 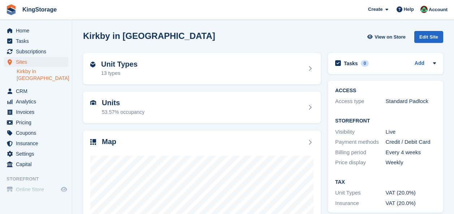 What do you see at coordinates (202, 69) in the screenshot?
I see `a: Unit Types 13 types` at bounding box center [202, 69].